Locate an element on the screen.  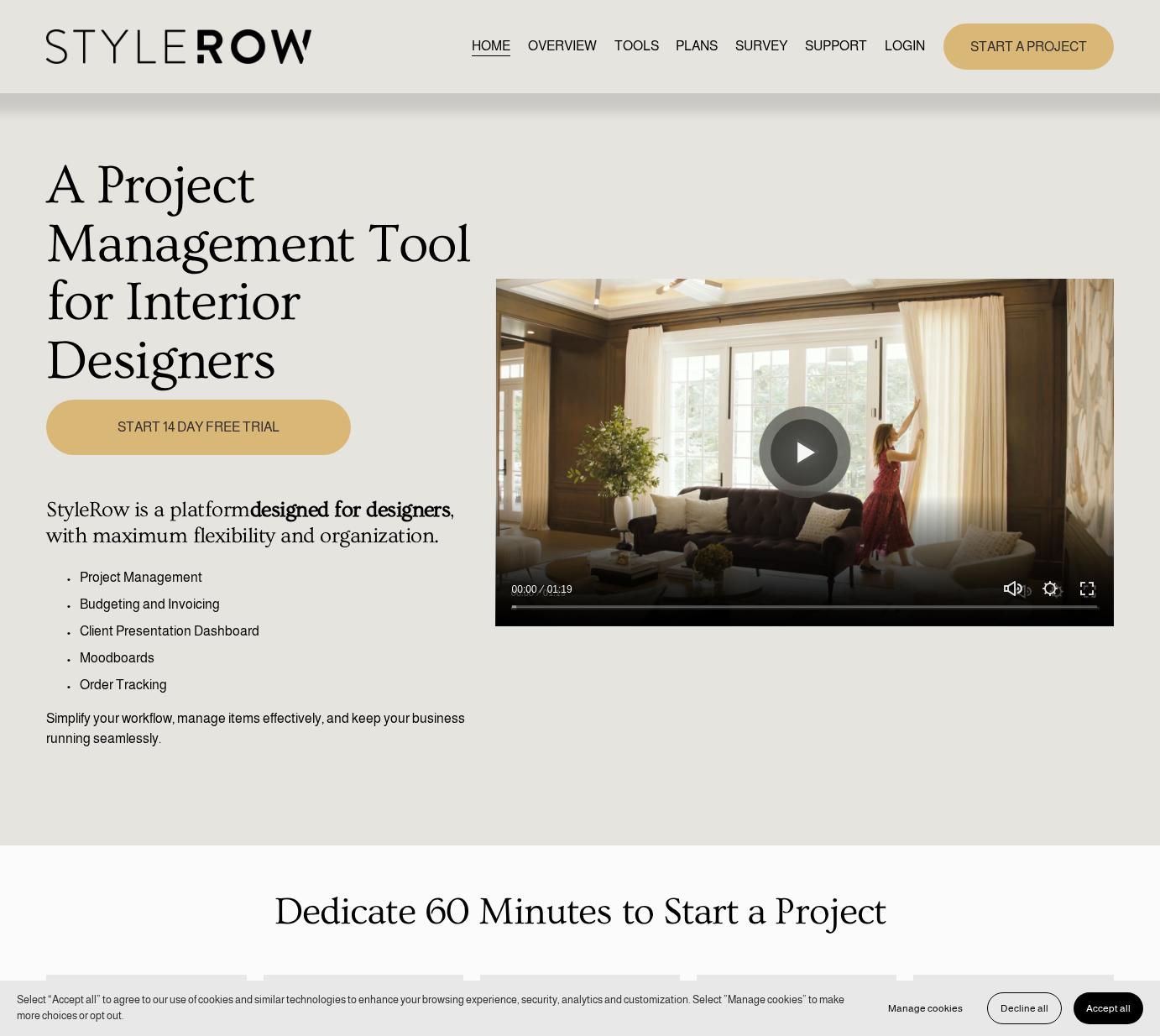
a: START 14 DAY FREE TRIAL is located at coordinates (198, 427).